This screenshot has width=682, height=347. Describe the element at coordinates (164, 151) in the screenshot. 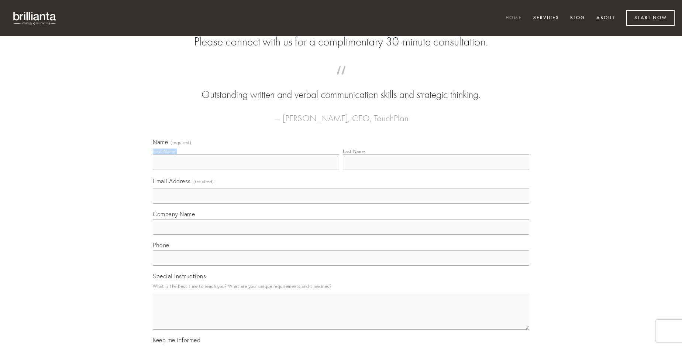

I see `div: First Name` at that location.